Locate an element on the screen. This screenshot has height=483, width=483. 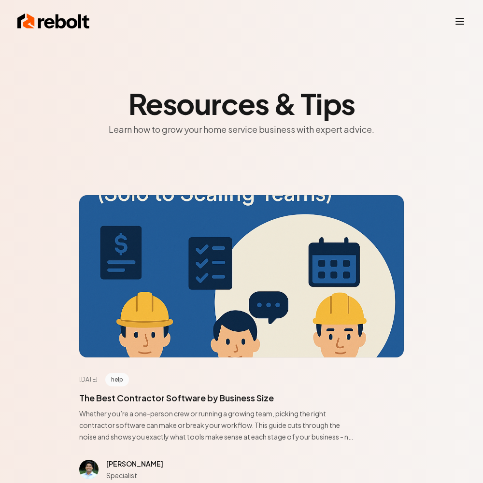
h2: Resources & Tips is located at coordinates (241, 103).